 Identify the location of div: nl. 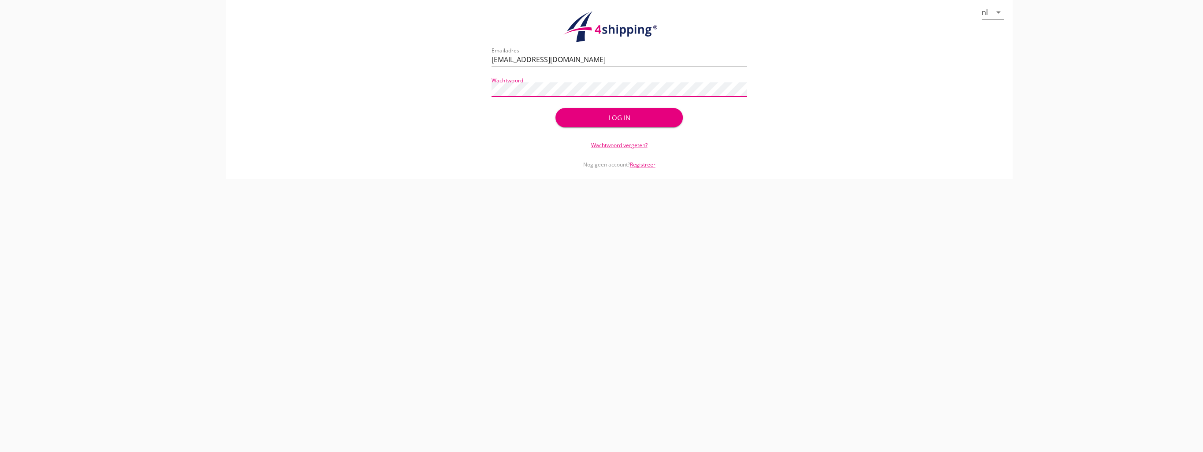
(984, 12).